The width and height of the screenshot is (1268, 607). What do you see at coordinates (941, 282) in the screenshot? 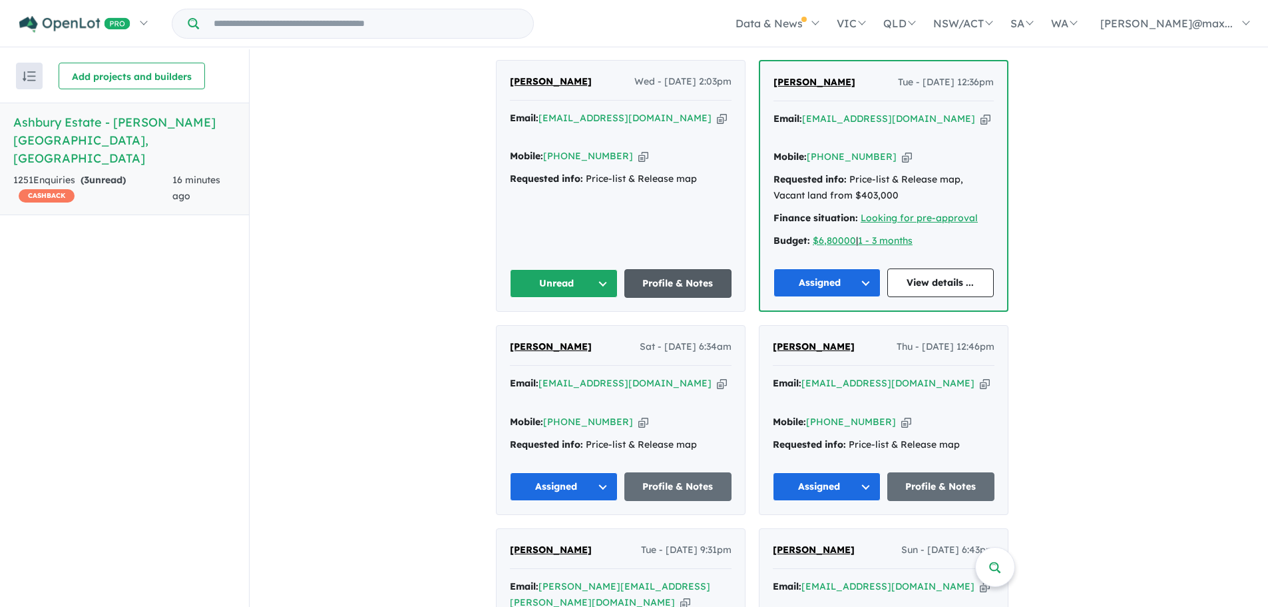
I see `a: View details ...` at bounding box center [941, 282].